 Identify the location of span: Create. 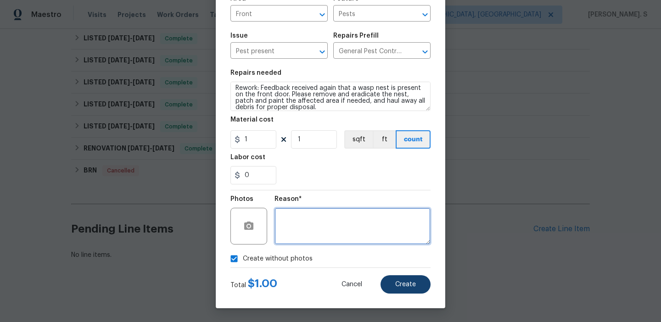
(406, 285).